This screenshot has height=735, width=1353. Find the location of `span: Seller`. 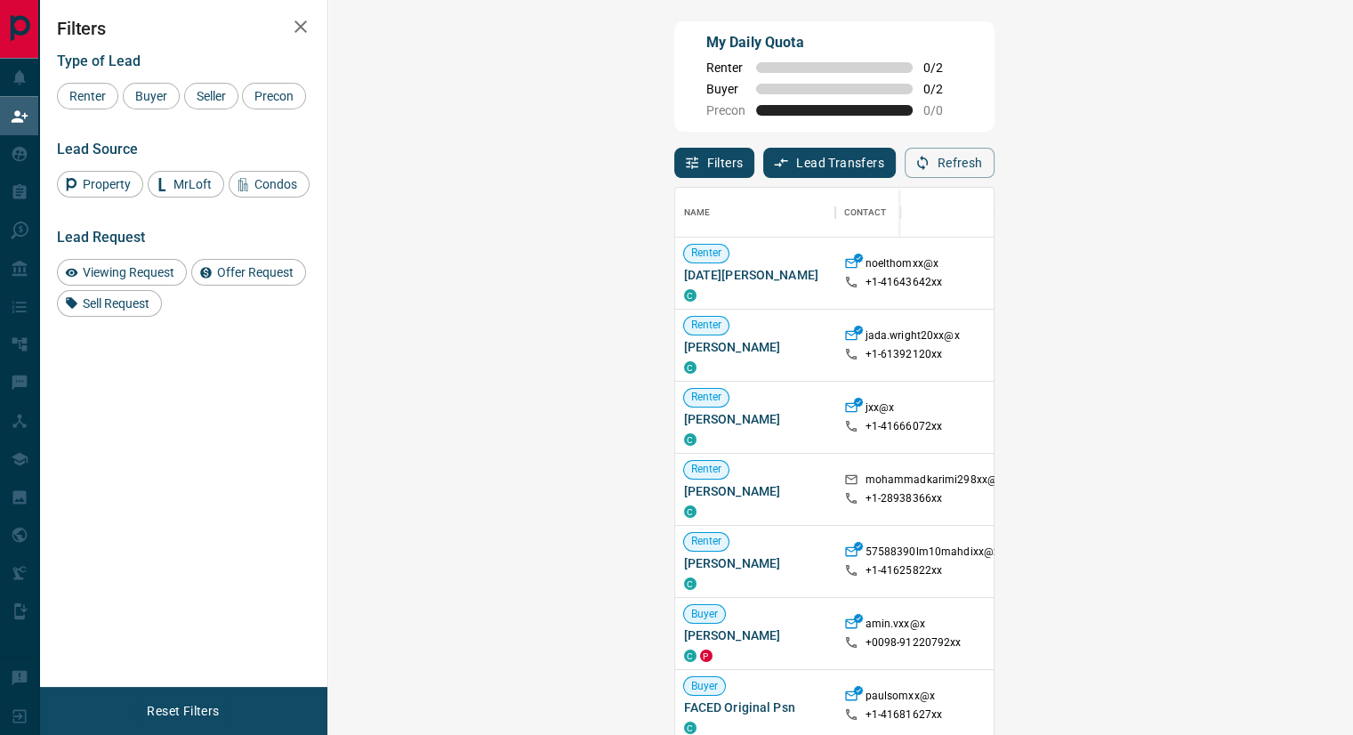

span: Seller is located at coordinates (211, 96).